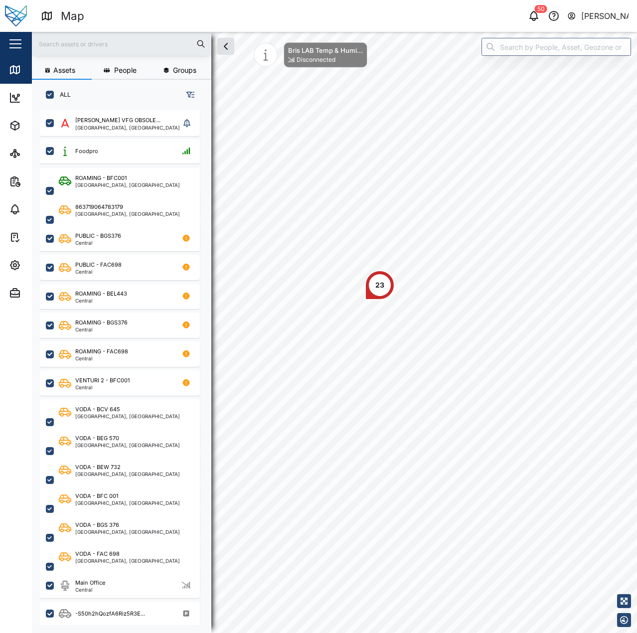 This screenshot has height=633, width=637. What do you see at coordinates (39, 237) in the screenshot?
I see `div: Tasks` at bounding box center [39, 237].